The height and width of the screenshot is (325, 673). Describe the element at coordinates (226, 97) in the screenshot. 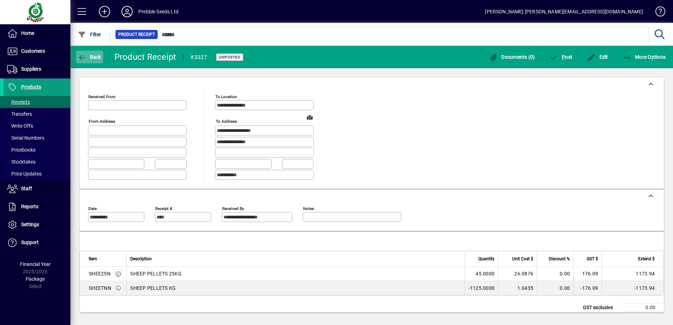

I see `mat-label: To location` at that location.